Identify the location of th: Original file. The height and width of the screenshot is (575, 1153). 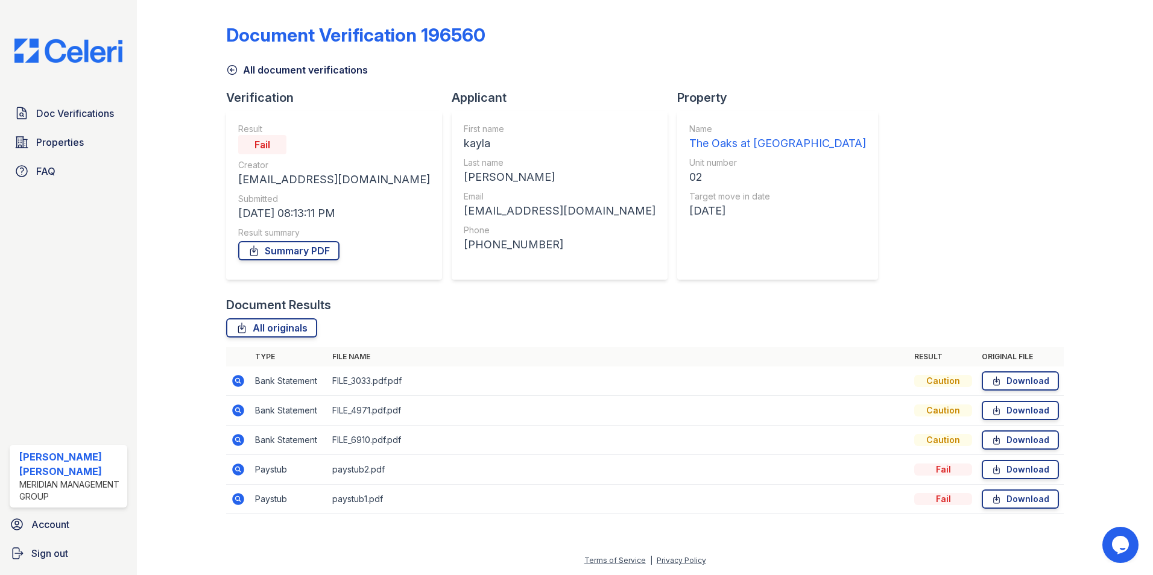
(1020, 357).